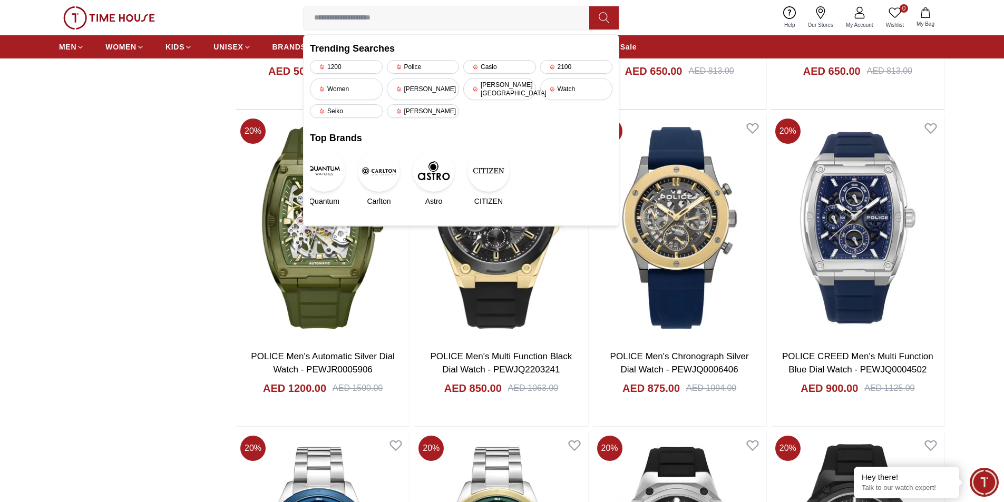  What do you see at coordinates (821, 17) in the screenshot?
I see `a: Our Stores` at bounding box center [821, 17].